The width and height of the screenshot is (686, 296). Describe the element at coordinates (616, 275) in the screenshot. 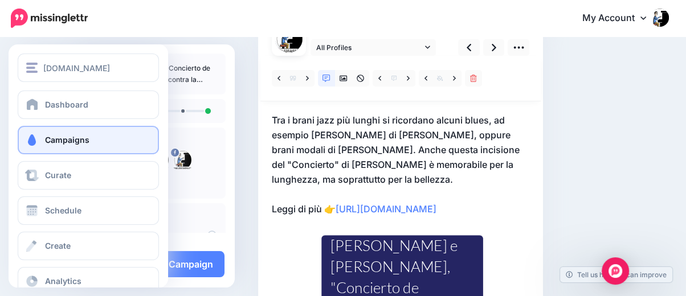

I see `a: Tell us how we can improve` at that location.